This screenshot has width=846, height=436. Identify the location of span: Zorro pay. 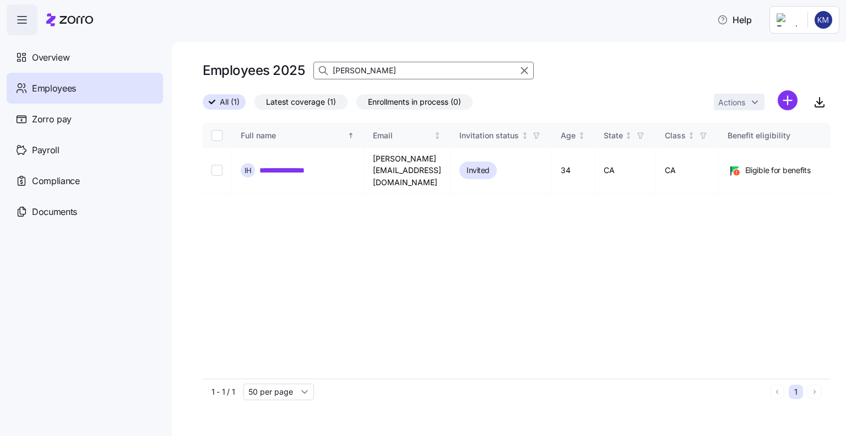
(52, 119).